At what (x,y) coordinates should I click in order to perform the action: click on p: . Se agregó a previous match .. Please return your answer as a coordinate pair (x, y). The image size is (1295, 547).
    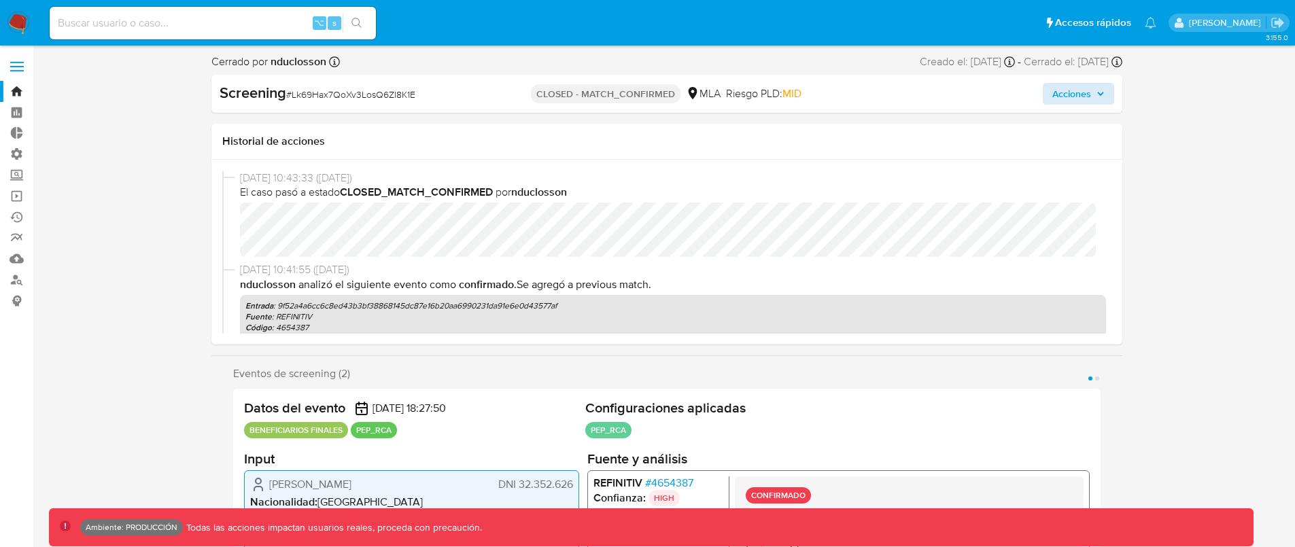
    Looking at the image, I should click on (673, 285).